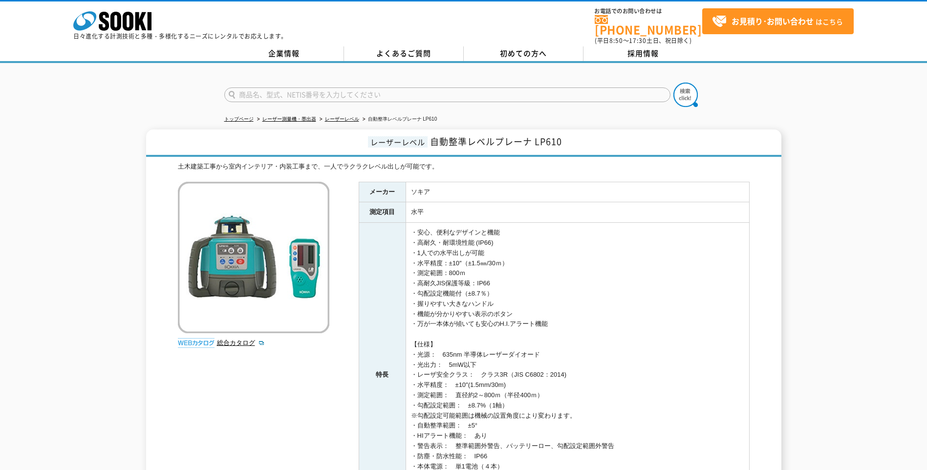  I want to click on a: 採用情報, so click(643, 54).